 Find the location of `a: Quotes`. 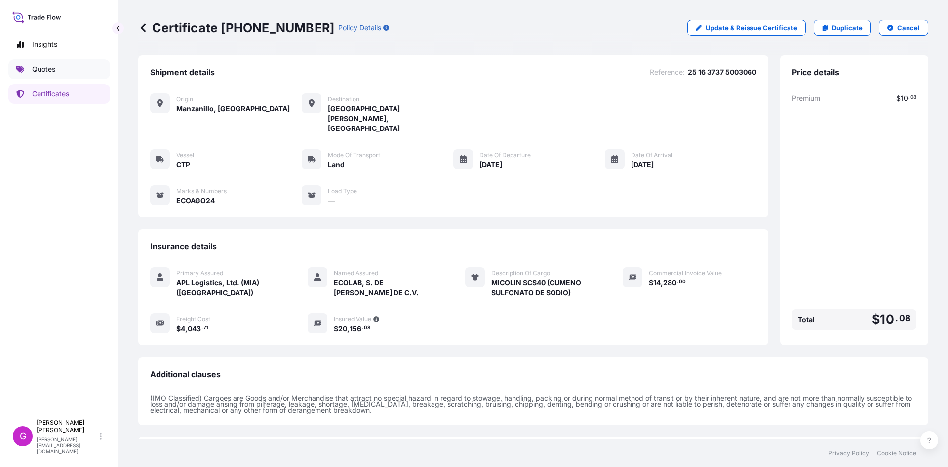

a: Quotes is located at coordinates (59, 69).